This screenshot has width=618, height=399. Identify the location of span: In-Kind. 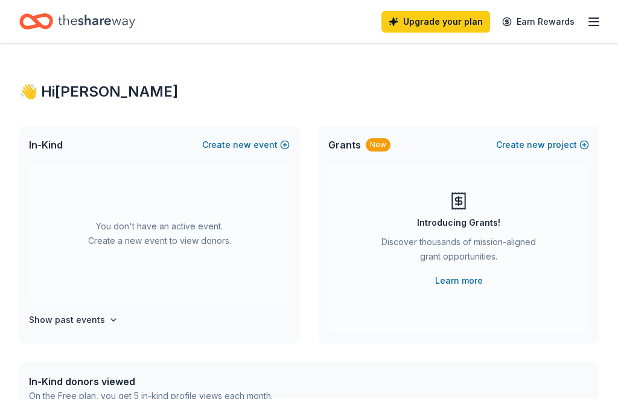
(46, 145).